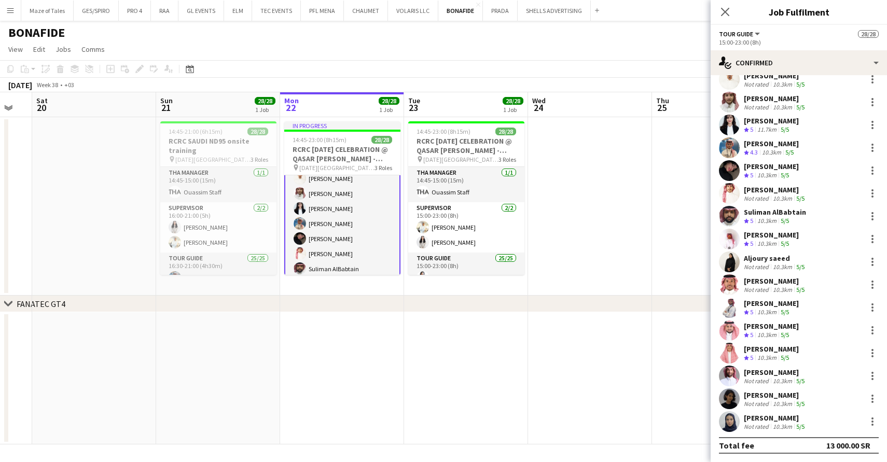 This screenshot has height=462, width=887. What do you see at coordinates (737, 446) in the screenshot?
I see `div: Total fee` at bounding box center [737, 446].